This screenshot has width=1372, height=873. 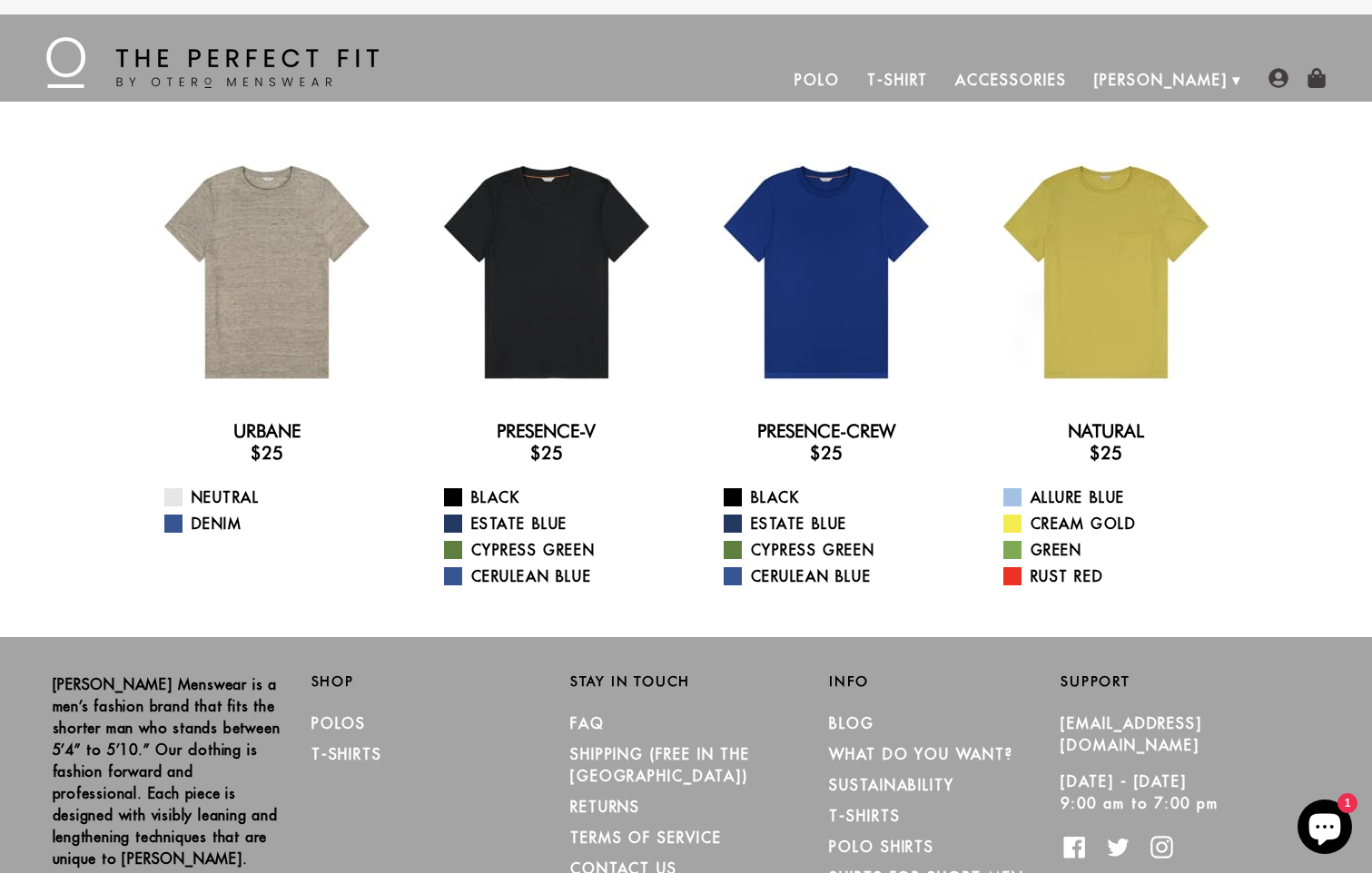 I want to click on inbox-online-store-chat: Shopify online store chat, so click(x=1325, y=829).